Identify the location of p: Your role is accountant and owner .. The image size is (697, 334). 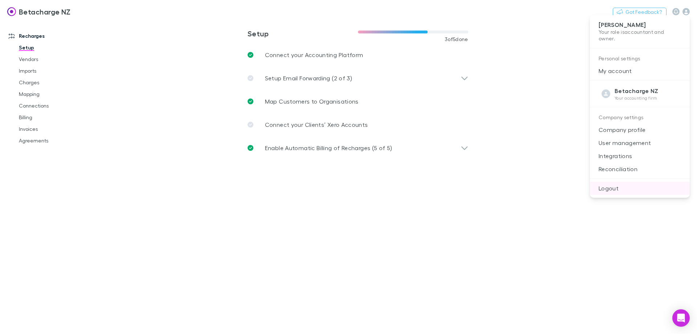
(640, 35).